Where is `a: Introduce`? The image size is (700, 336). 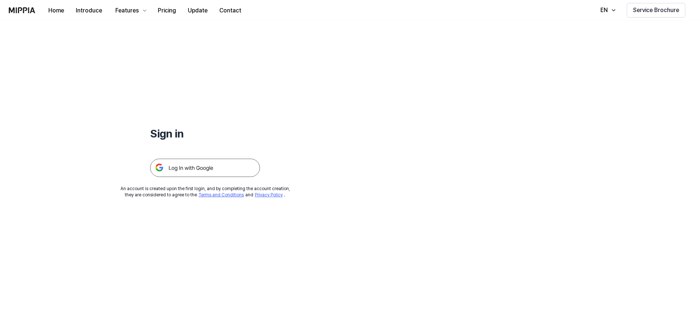 a: Introduce is located at coordinates (89, 11).